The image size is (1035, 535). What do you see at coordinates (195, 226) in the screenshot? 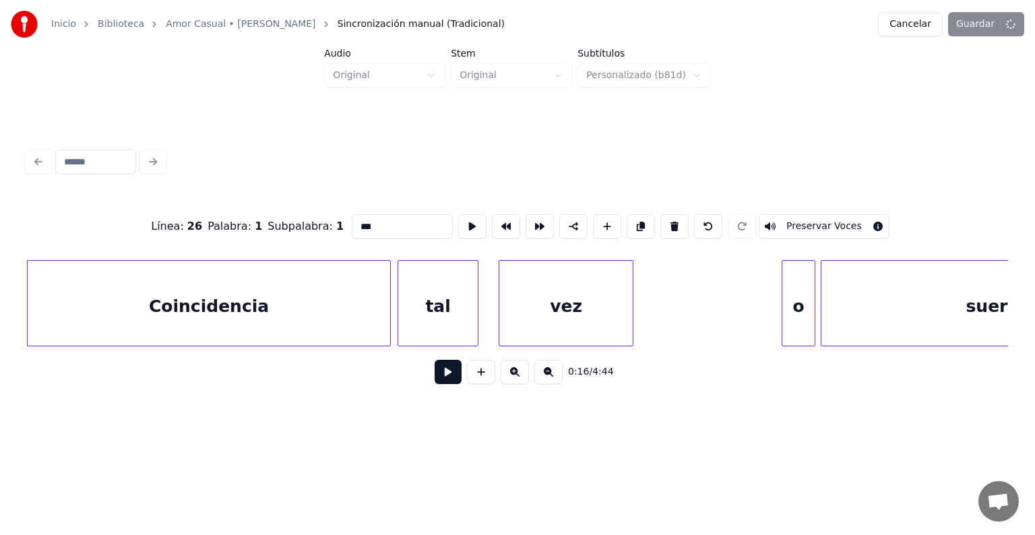
I see `span: 26` at bounding box center [195, 226].